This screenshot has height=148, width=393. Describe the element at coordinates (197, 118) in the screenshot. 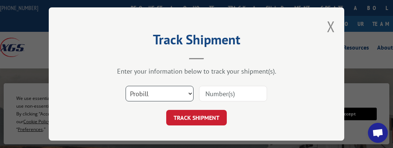

I see `button: TRACK SHIPMENT` at that location.